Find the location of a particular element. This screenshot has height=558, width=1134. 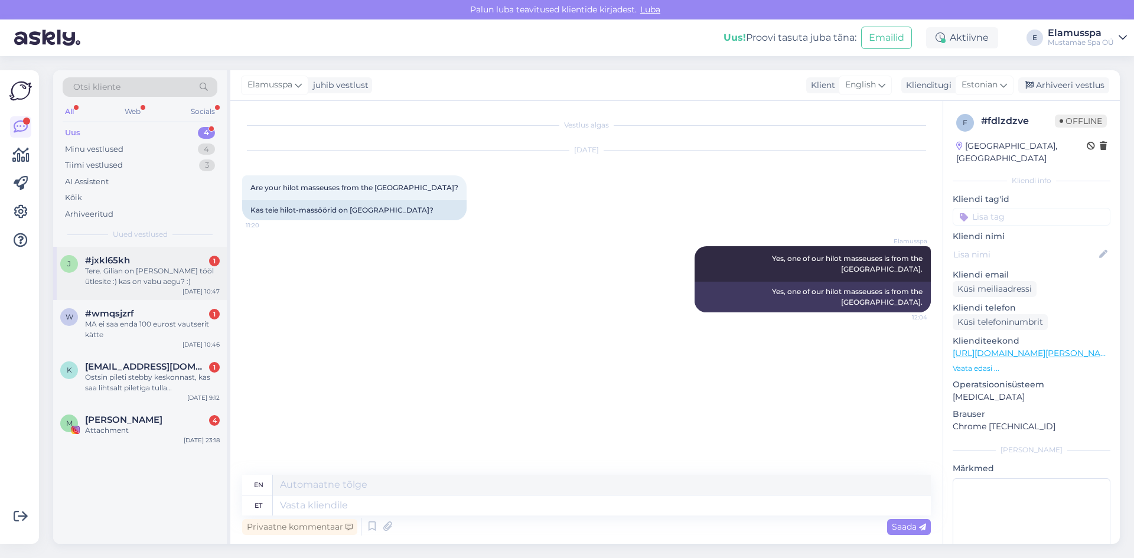

span: Luba is located at coordinates (650, 9).